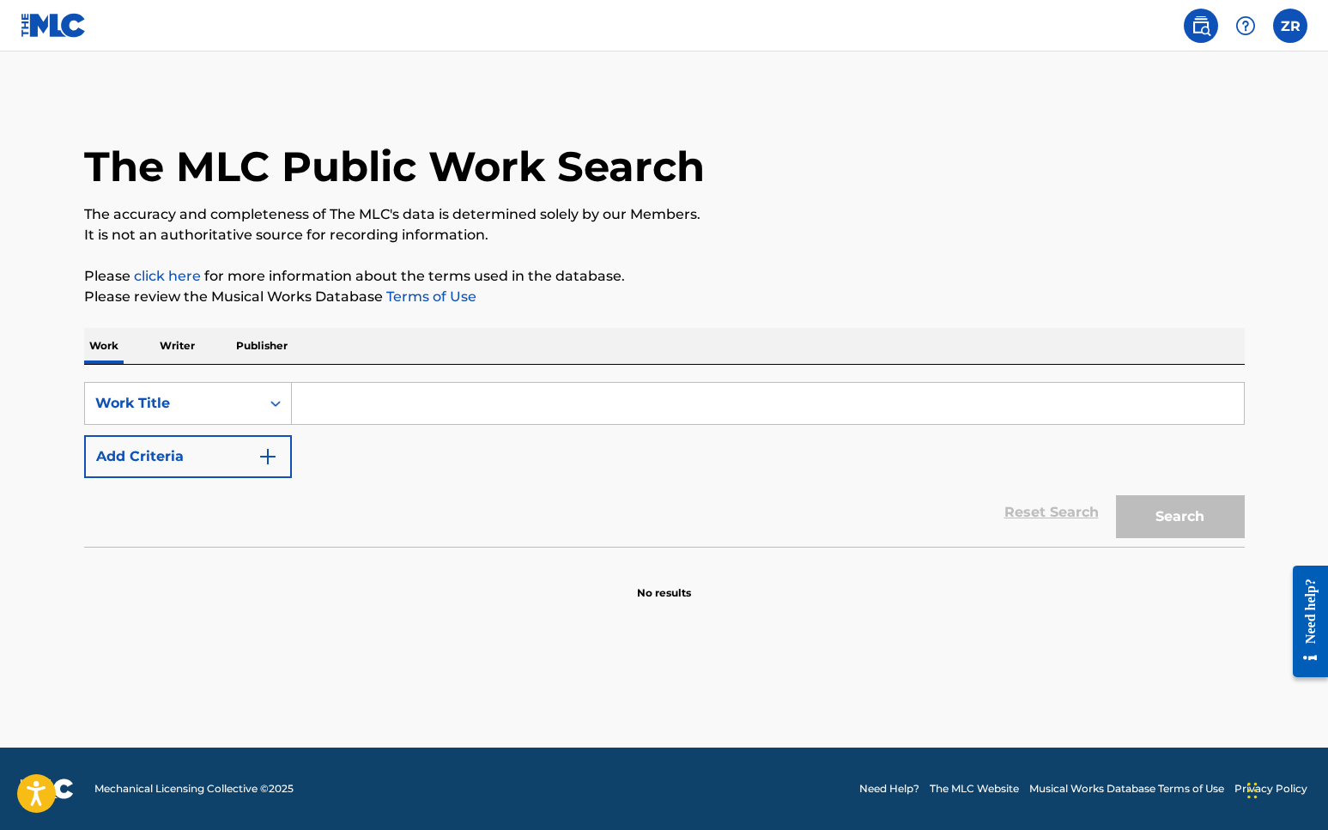 The width and height of the screenshot is (1328, 830). I want to click on button: Add Criteria, so click(188, 457).